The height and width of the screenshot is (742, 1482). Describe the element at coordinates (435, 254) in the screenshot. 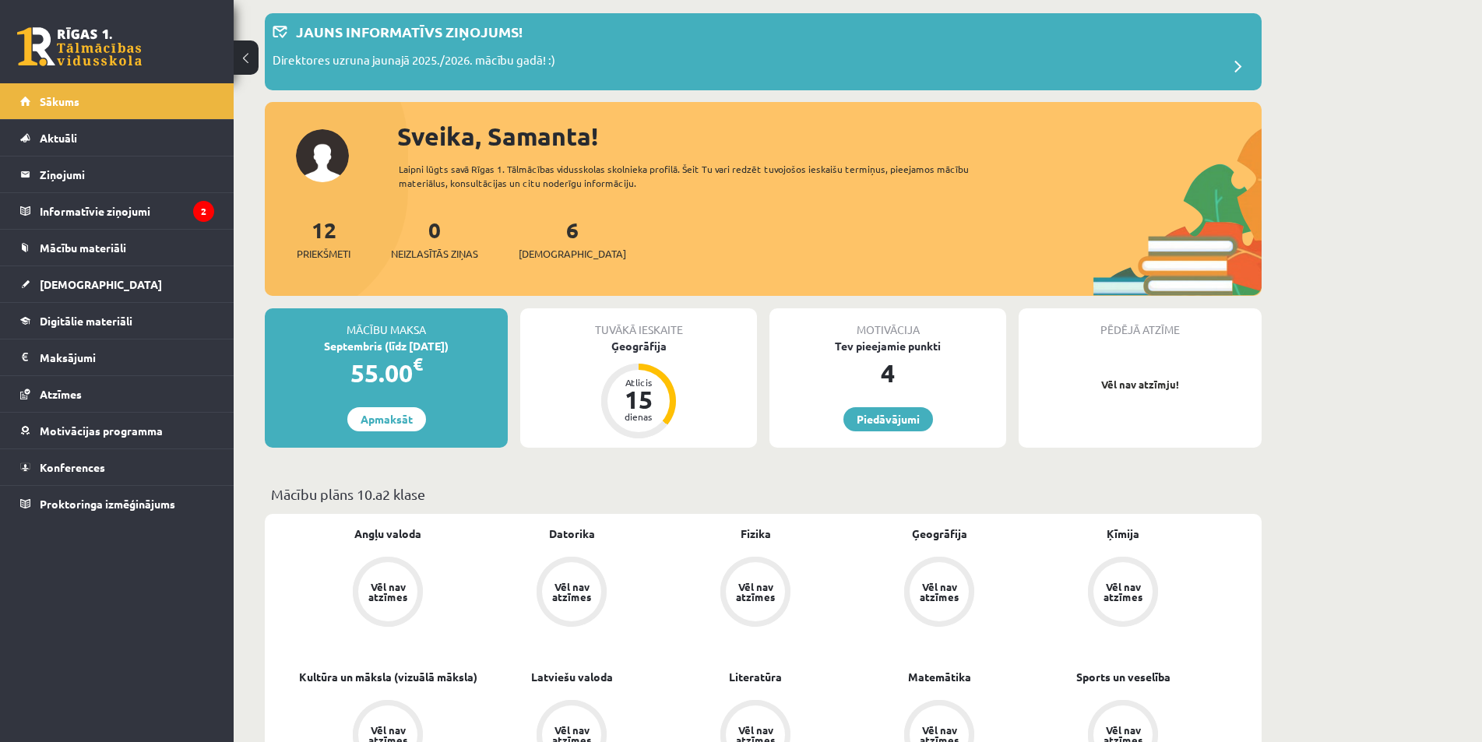

I see `span: Neizlasītās ziņas` at that location.